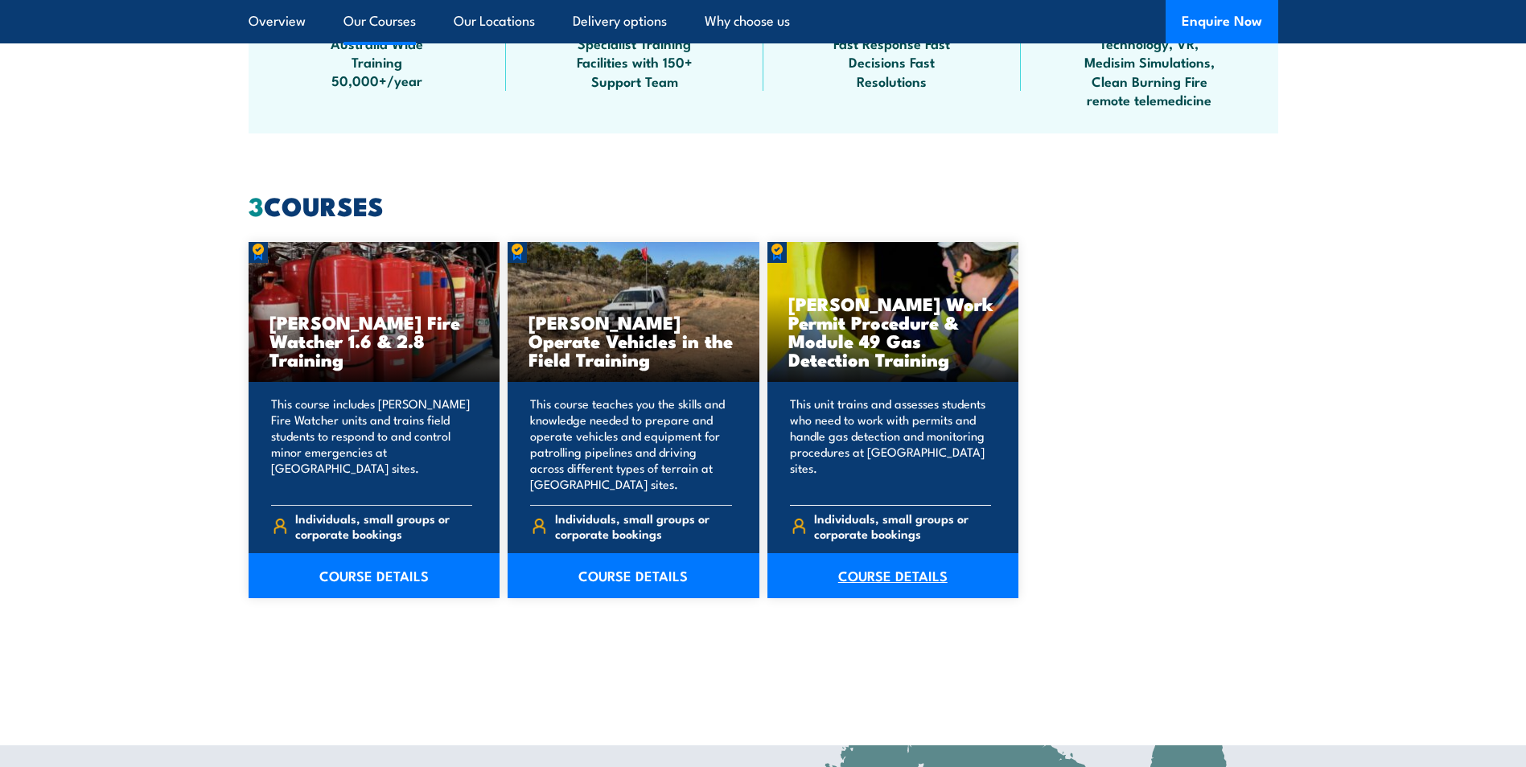 The image size is (1526, 767). I want to click on span: Australia Wide Training 50,000+/year, so click(377, 62).